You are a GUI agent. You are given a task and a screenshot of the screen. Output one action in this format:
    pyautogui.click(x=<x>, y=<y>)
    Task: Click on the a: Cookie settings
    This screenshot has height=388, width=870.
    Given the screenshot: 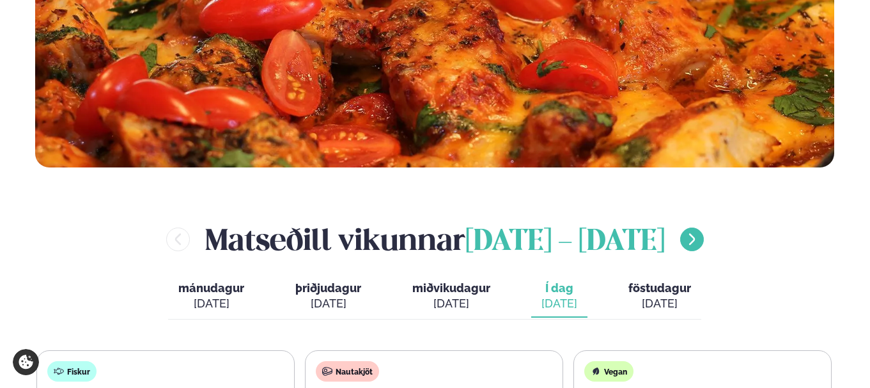 What is the action you would take?
    pyautogui.click(x=26, y=362)
    